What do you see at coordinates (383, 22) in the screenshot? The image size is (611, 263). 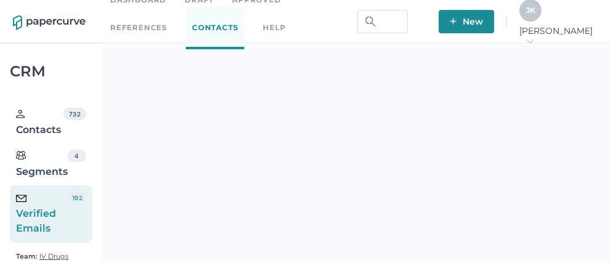 I see `input: Search Workspace` at bounding box center [383, 22].